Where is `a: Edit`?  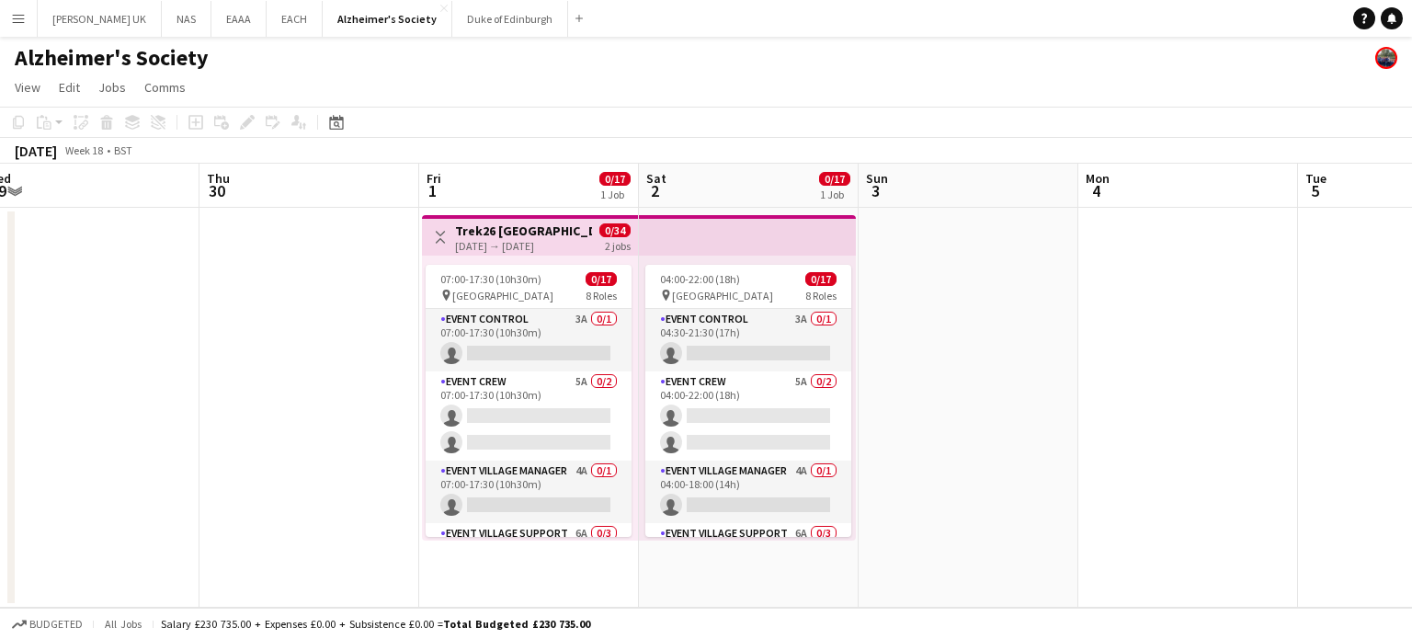
a: Edit is located at coordinates (69, 87).